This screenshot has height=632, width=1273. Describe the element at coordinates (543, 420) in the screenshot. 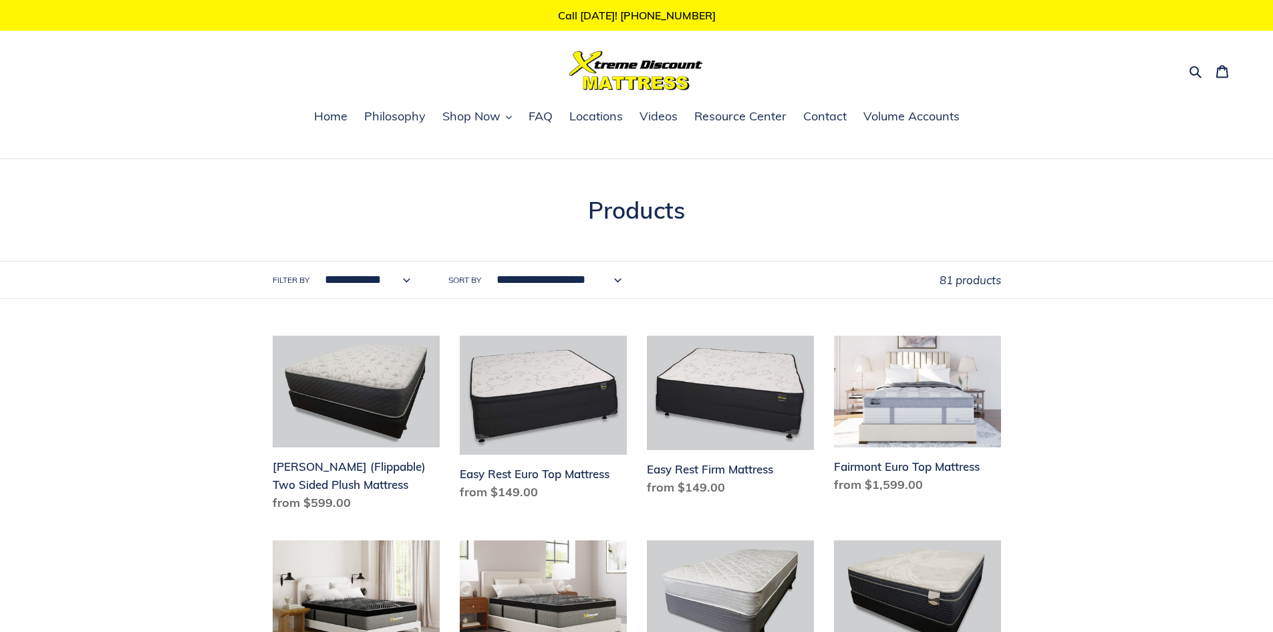

I see `a: Easy Rest Euro Top Mattress` at that location.